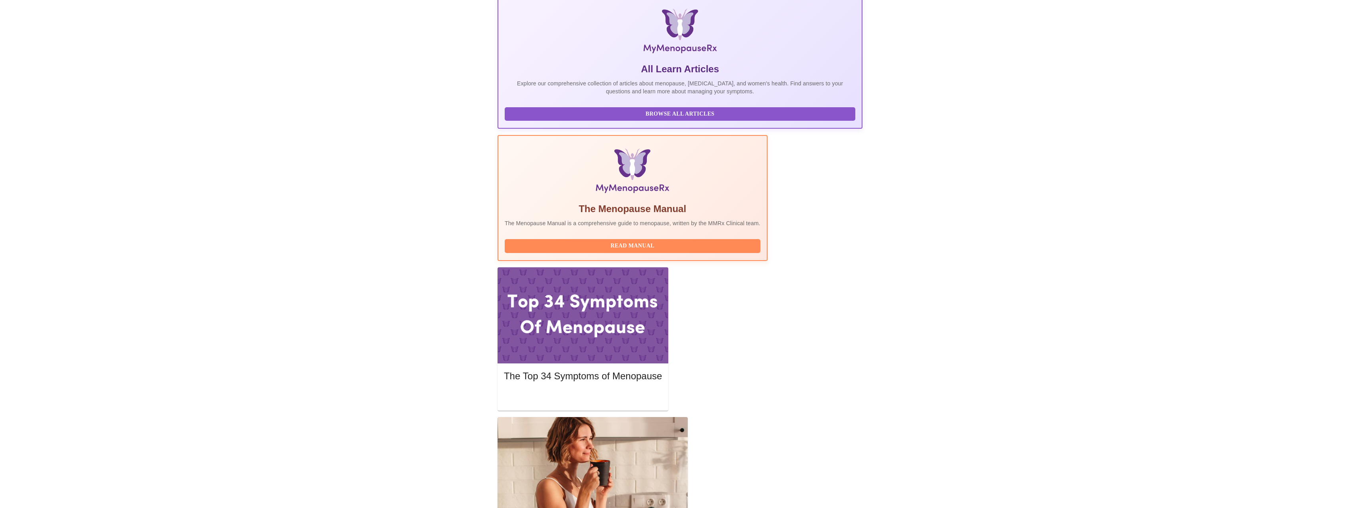 The width and height of the screenshot is (1360, 508). What do you see at coordinates (583, 376) in the screenshot?
I see `h5: The Top 34 Symptoms of Menopause` at bounding box center [583, 376].